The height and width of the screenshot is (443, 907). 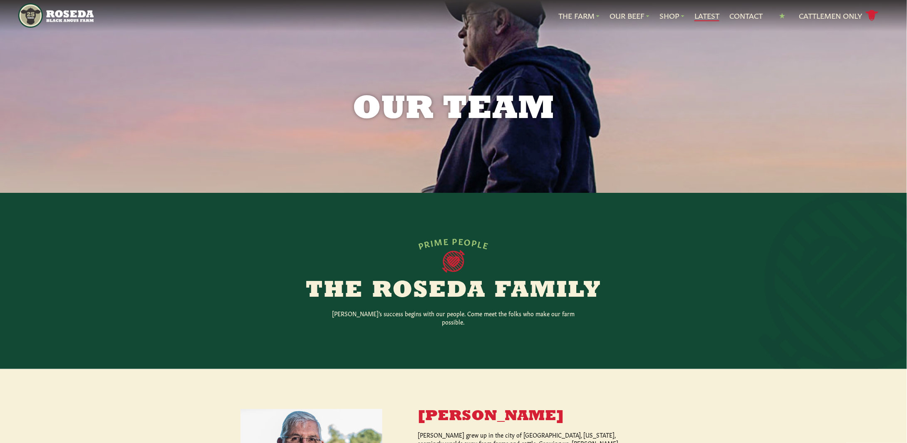 I want to click on a: The Farm, so click(x=579, y=16).